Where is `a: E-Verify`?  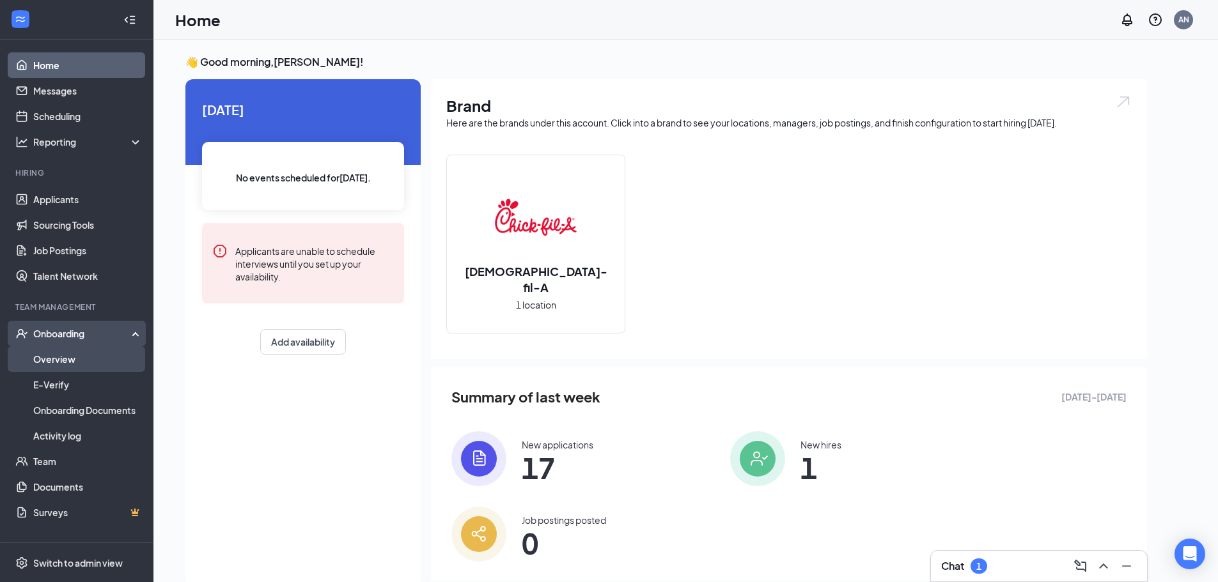
a: E-Verify is located at coordinates (88, 385).